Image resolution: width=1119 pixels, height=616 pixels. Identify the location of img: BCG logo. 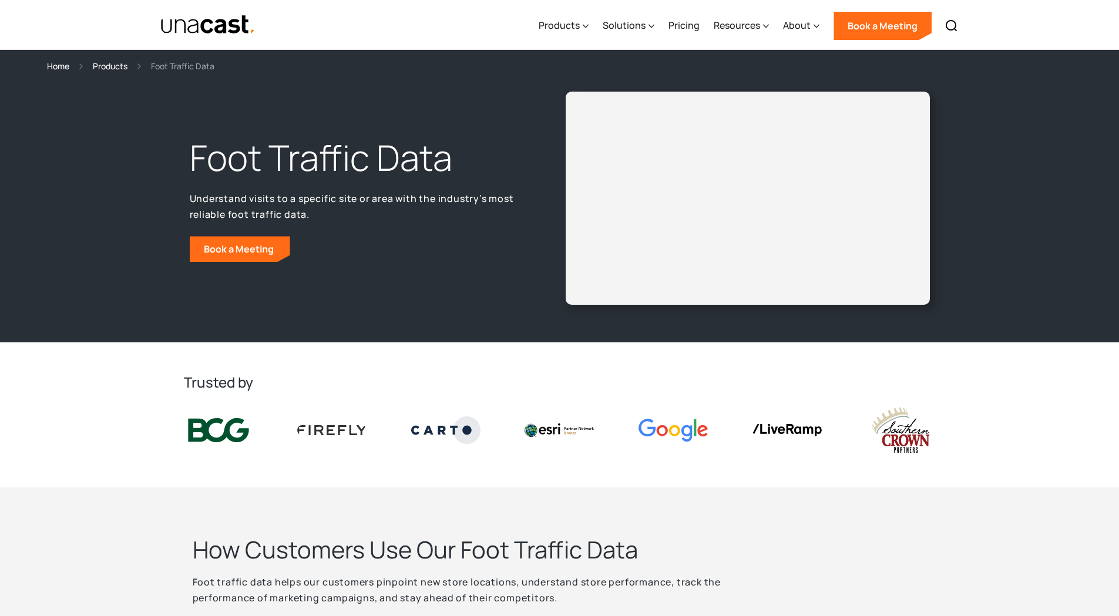
(218, 430).